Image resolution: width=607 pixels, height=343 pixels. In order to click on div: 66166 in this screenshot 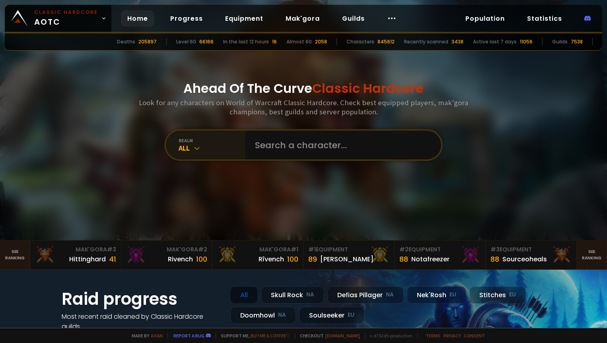, I will do `click(206, 42)`.